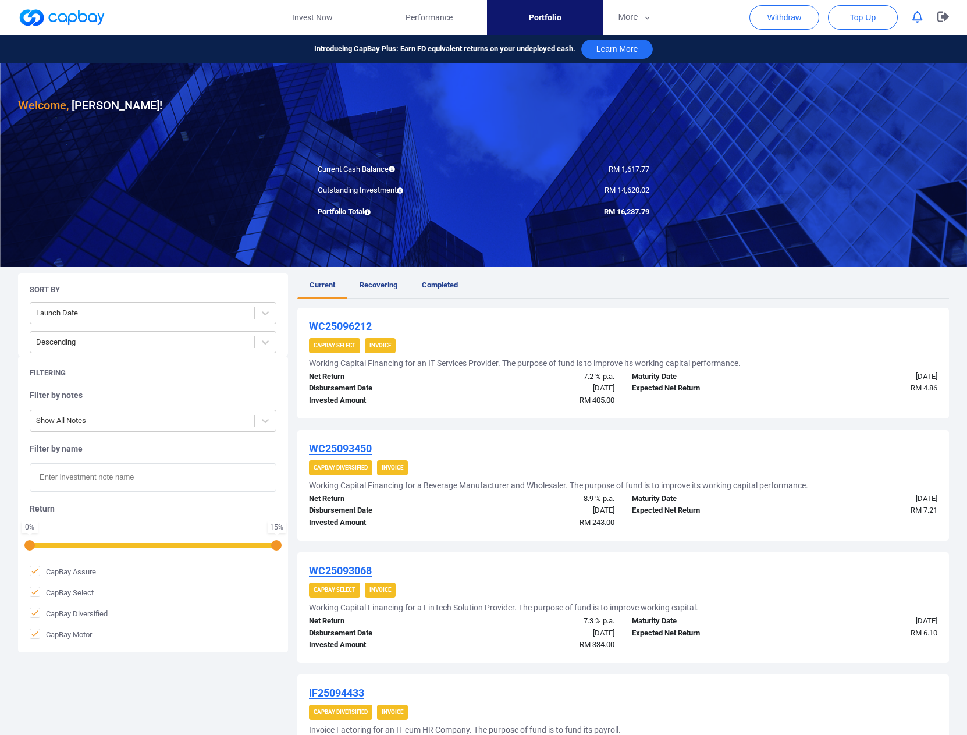 The height and width of the screenshot is (735, 967). Describe the element at coordinates (341, 570) in the screenshot. I see `u: WC25093068` at that location.